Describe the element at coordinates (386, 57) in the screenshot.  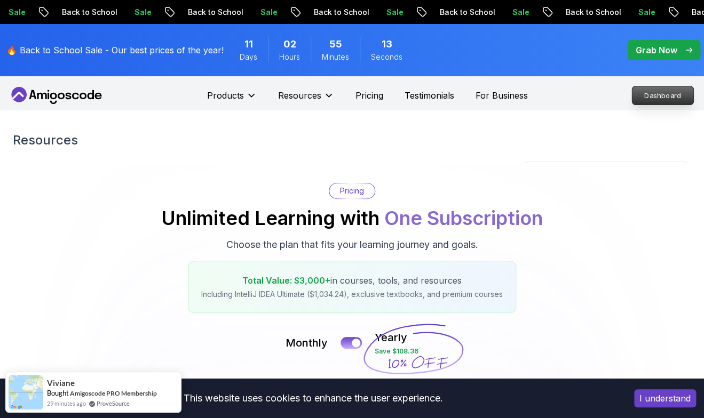
I see `span: Seconds` at that location.